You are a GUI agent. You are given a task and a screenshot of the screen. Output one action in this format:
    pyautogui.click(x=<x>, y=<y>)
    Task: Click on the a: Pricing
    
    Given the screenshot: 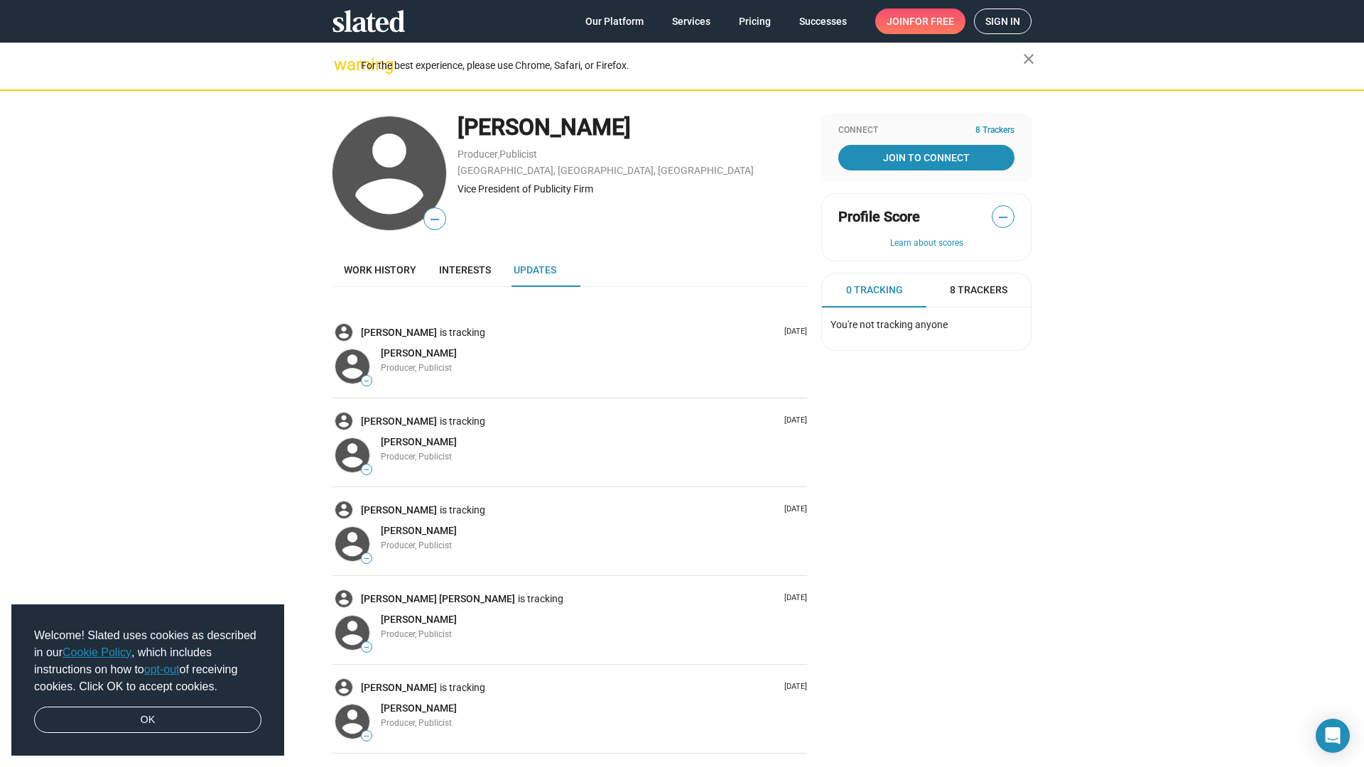 What is the action you would take?
    pyautogui.click(x=755, y=21)
    